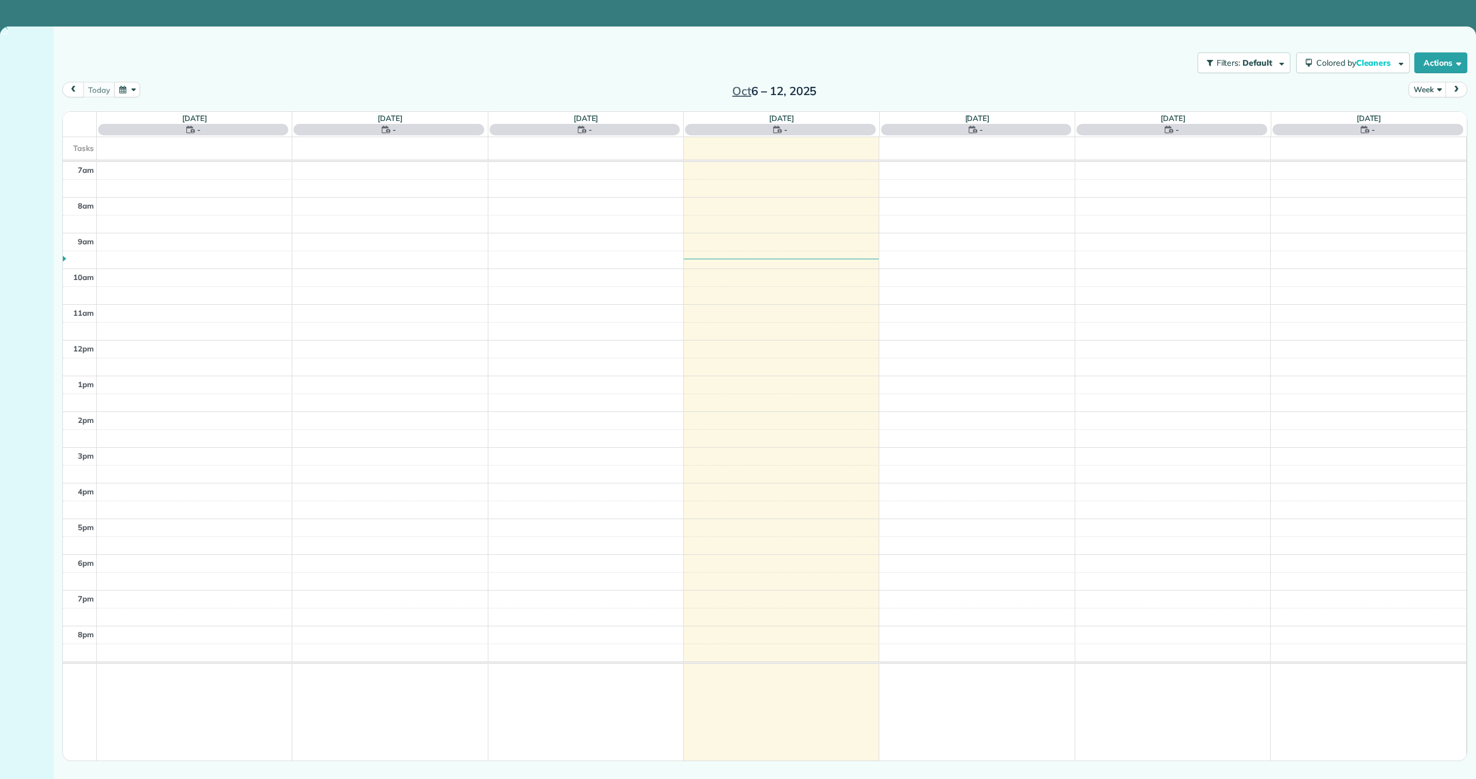  What do you see at coordinates (1374, 63) in the screenshot?
I see `span: Cleaners` at bounding box center [1374, 63].